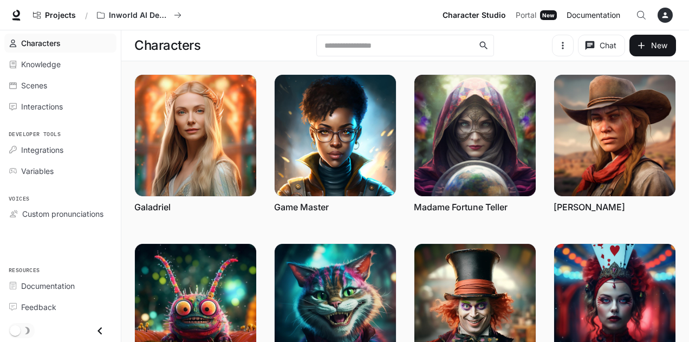 This screenshot has width=689, height=342. I want to click on a: Feedback, so click(60, 307).